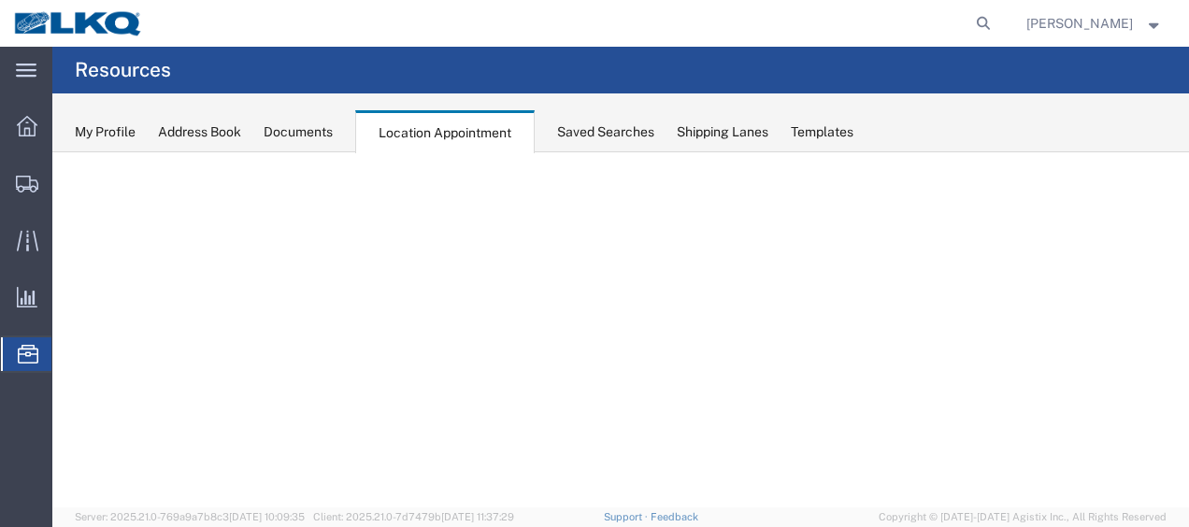 The width and height of the screenshot is (1189, 527). Describe the element at coordinates (413, 517) in the screenshot. I see `span: Client: 2025.21.0-7d7479b` at that location.